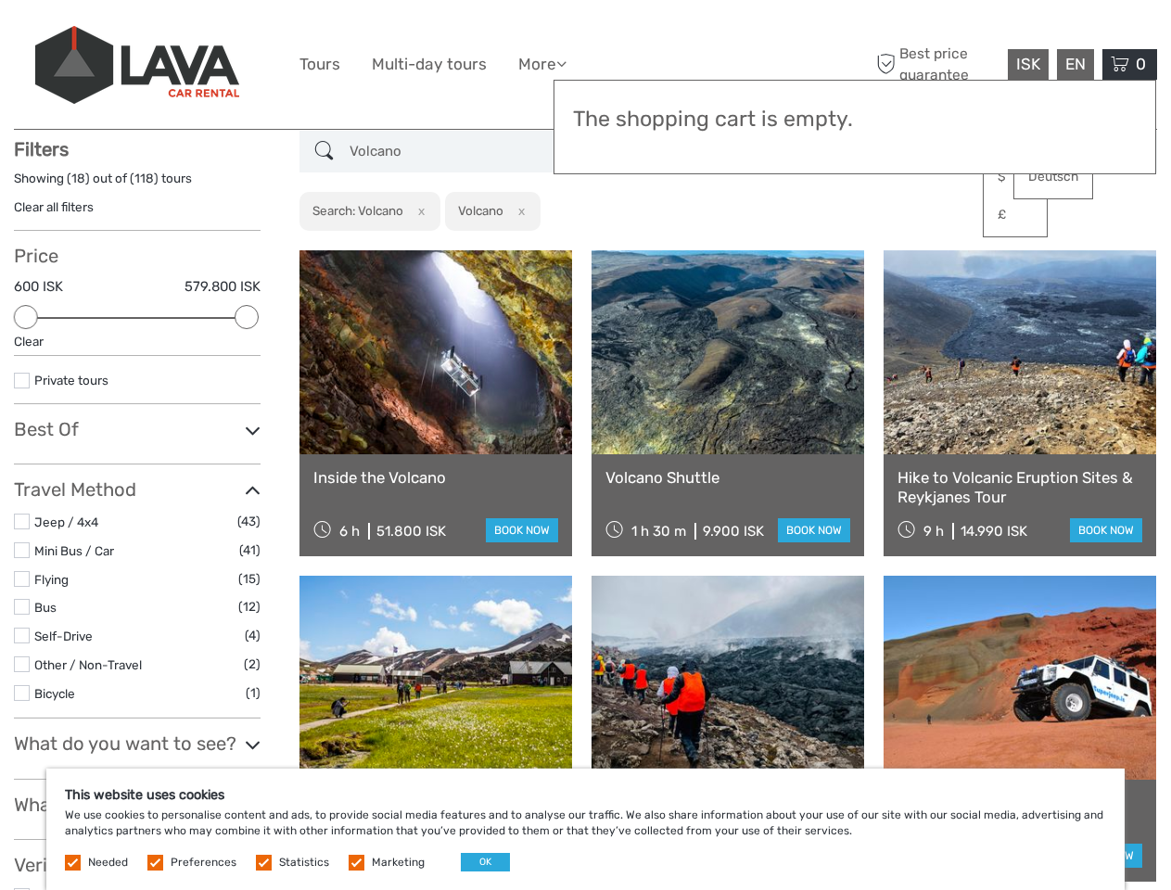  Describe the element at coordinates (66, 522) in the screenshot. I see `a: Jeep / 4x4` at that location.